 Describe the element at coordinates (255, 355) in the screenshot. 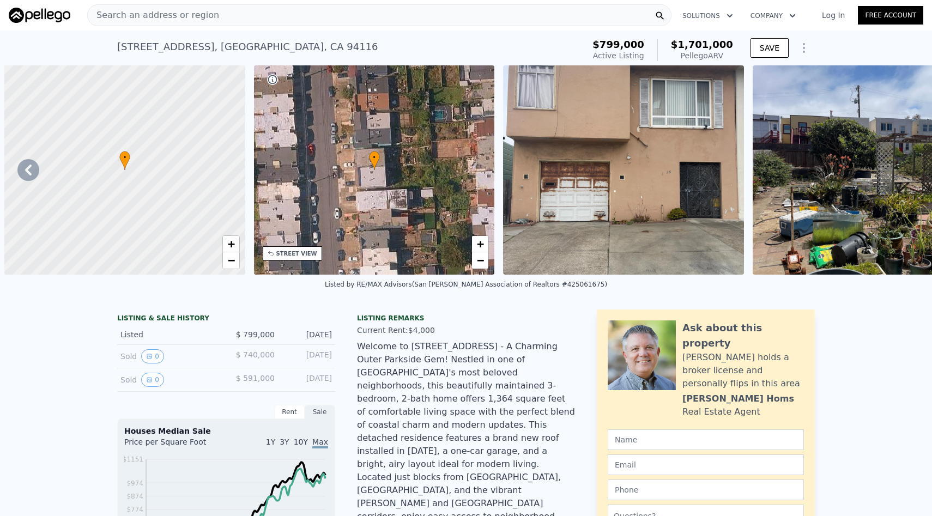

I see `span: $ 740,000` at that location.